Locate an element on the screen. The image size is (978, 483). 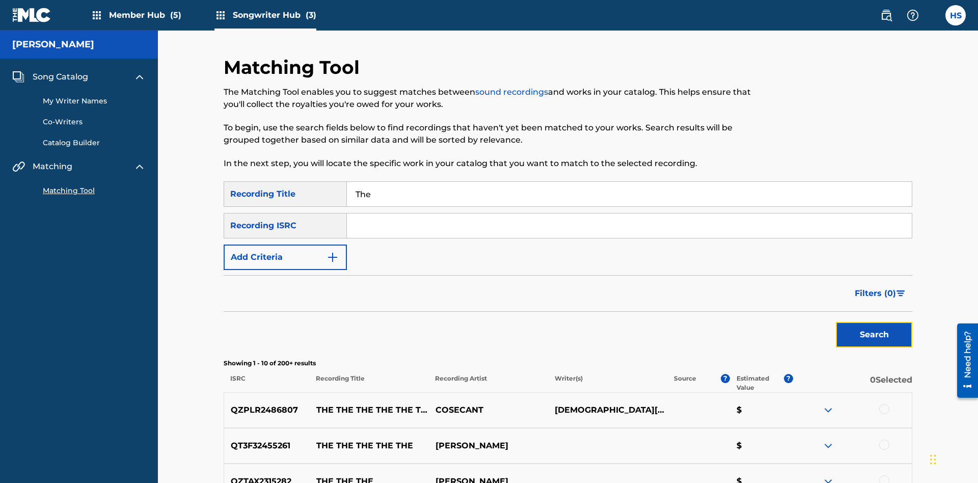
span: (3) is located at coordinates (311, 15).